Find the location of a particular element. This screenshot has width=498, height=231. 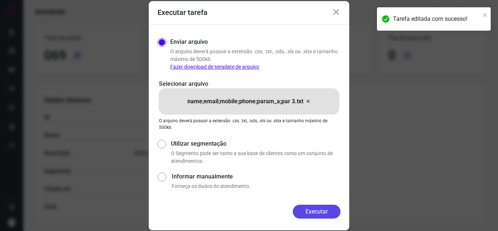

p: Selecionar arquivo is located at coordinates (249, 84).